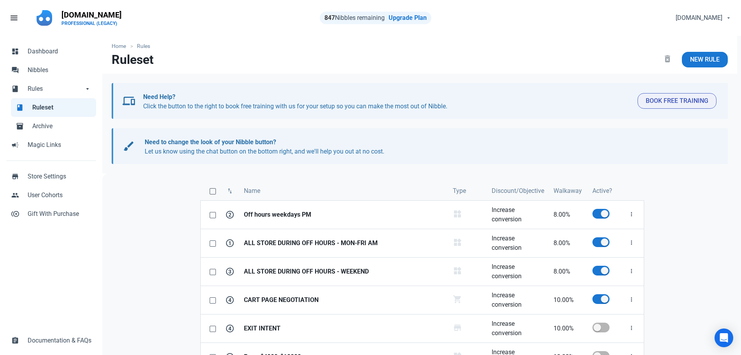  What do you see at coordinates (15, 51) in the screenshot?
I see `span: dashboard` at bounding box center [15, 51].